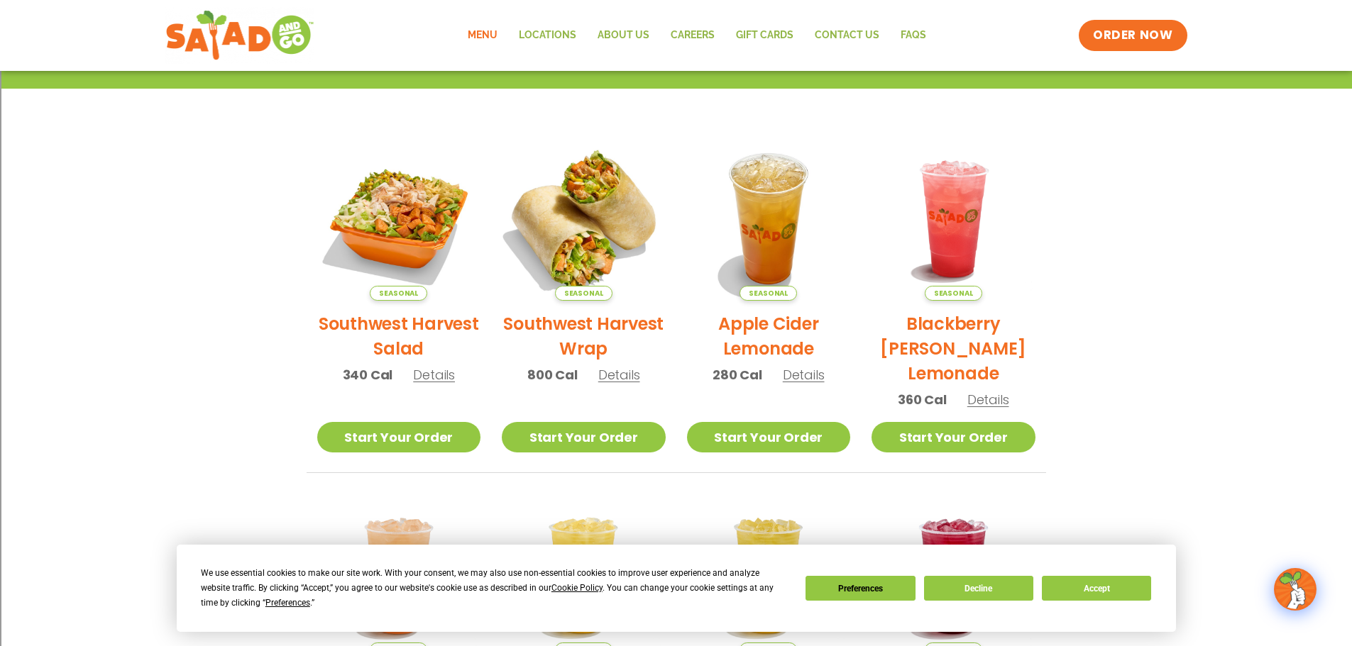 The width and height of the screenshot is (1352, 646). What do you see at coordinates (240, 35) in the screenshot?
I see `img: new-SAG-logo-768×292` at bounding box center [240, 35].